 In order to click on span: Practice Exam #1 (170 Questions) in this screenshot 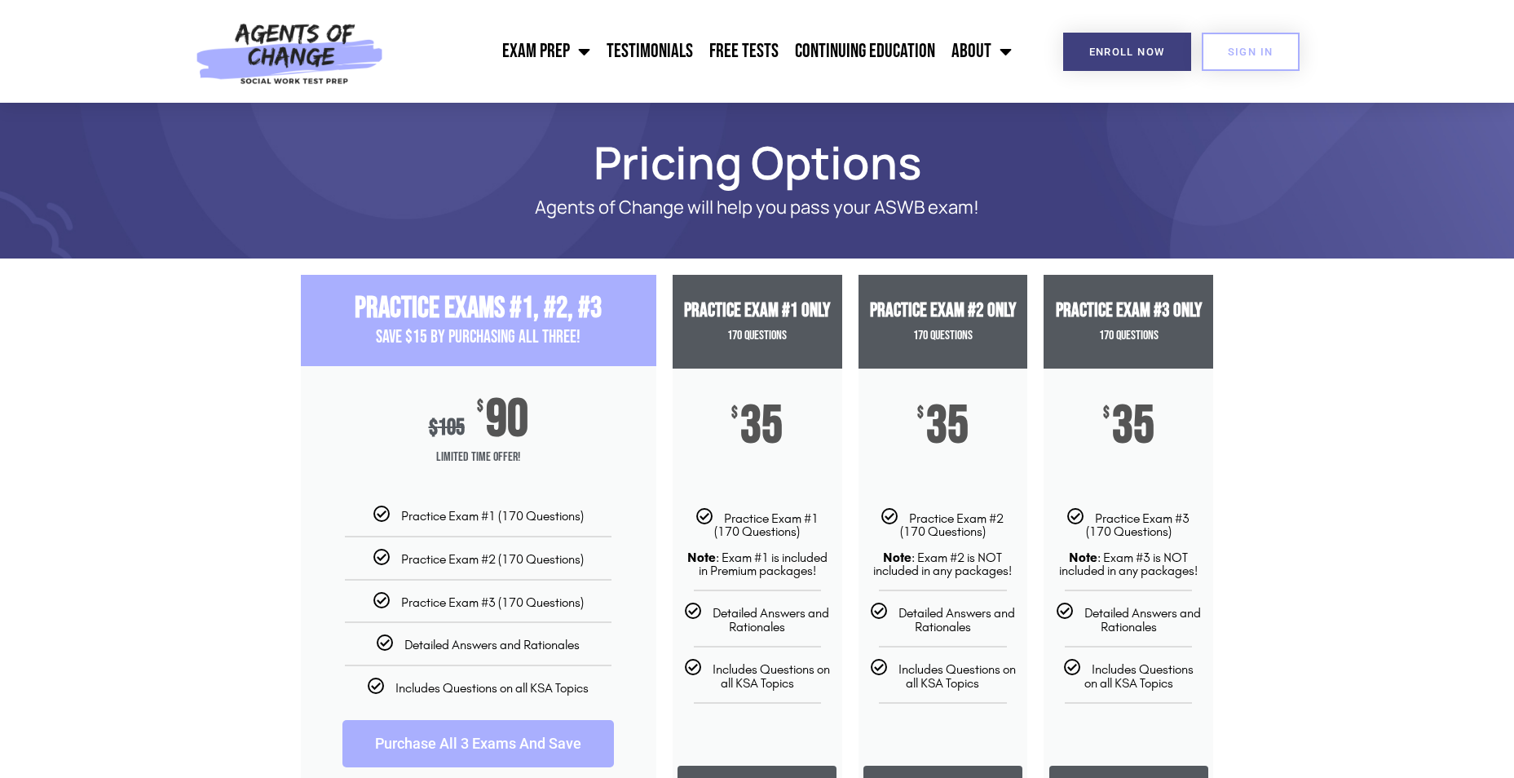, I will do `click(493, 515)`.